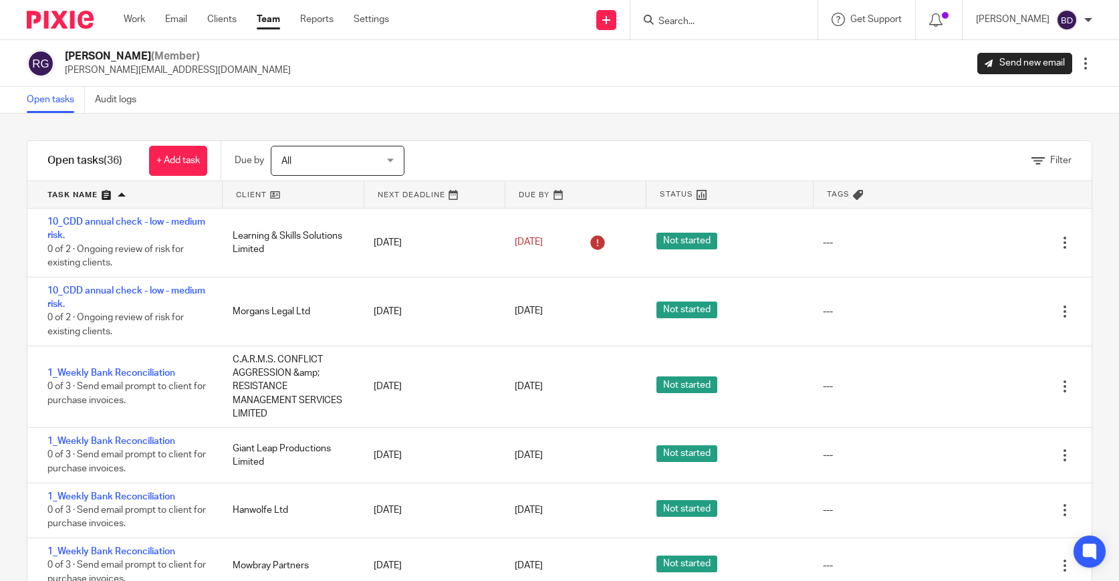  I want to click on div: Giant Leap Productions Limited, so click(289, 455).